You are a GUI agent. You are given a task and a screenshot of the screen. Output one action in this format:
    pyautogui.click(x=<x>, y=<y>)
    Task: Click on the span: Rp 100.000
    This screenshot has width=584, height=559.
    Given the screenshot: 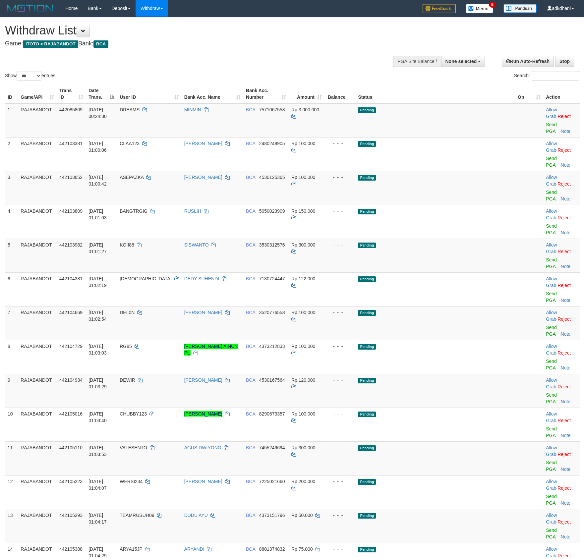 What is the action you would take?
    pyautogui.click(x=303, y=414)
    